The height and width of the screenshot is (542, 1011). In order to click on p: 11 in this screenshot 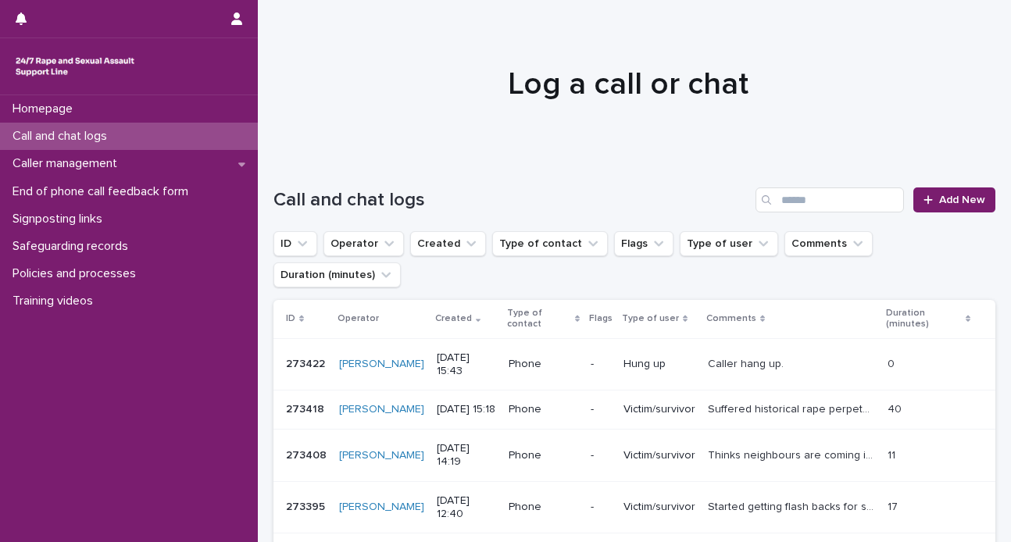, I will do `click(893, 454)`.